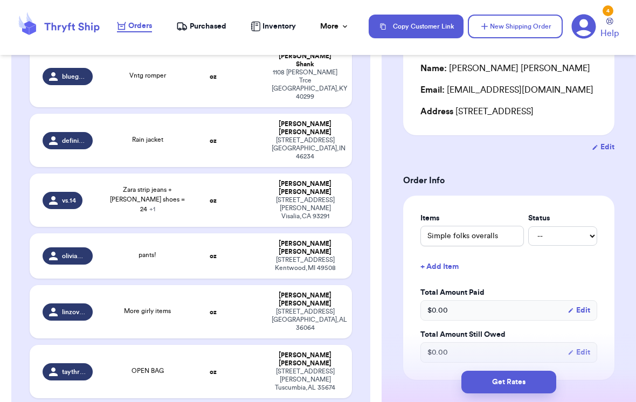 This screenshot has width=636, height=402. What do you see at coordinates (74, 141) in the screenshot?
I see `span: definingchrissy` at bounding box center [74, 141].